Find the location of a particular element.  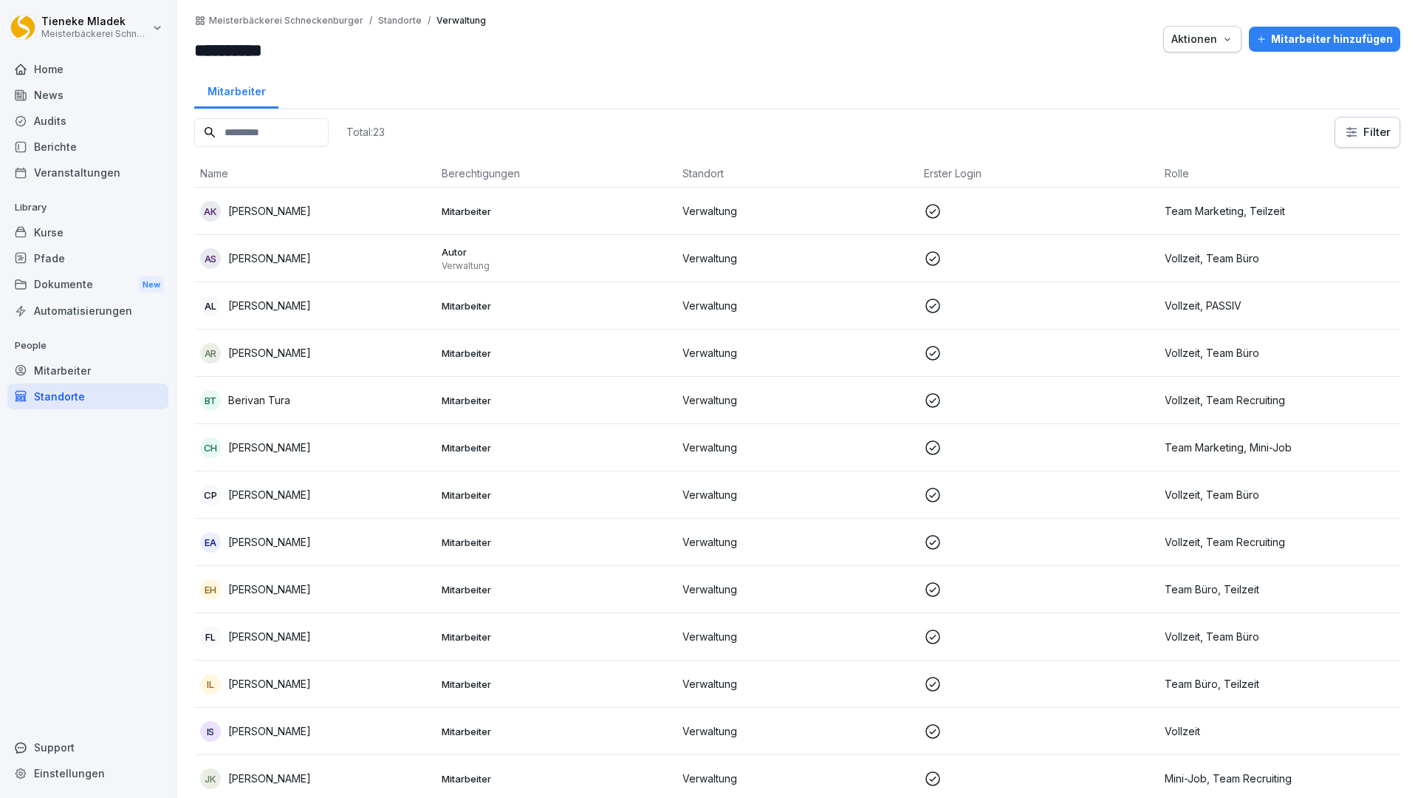

div: Audits is located at coordinates (88, 120).